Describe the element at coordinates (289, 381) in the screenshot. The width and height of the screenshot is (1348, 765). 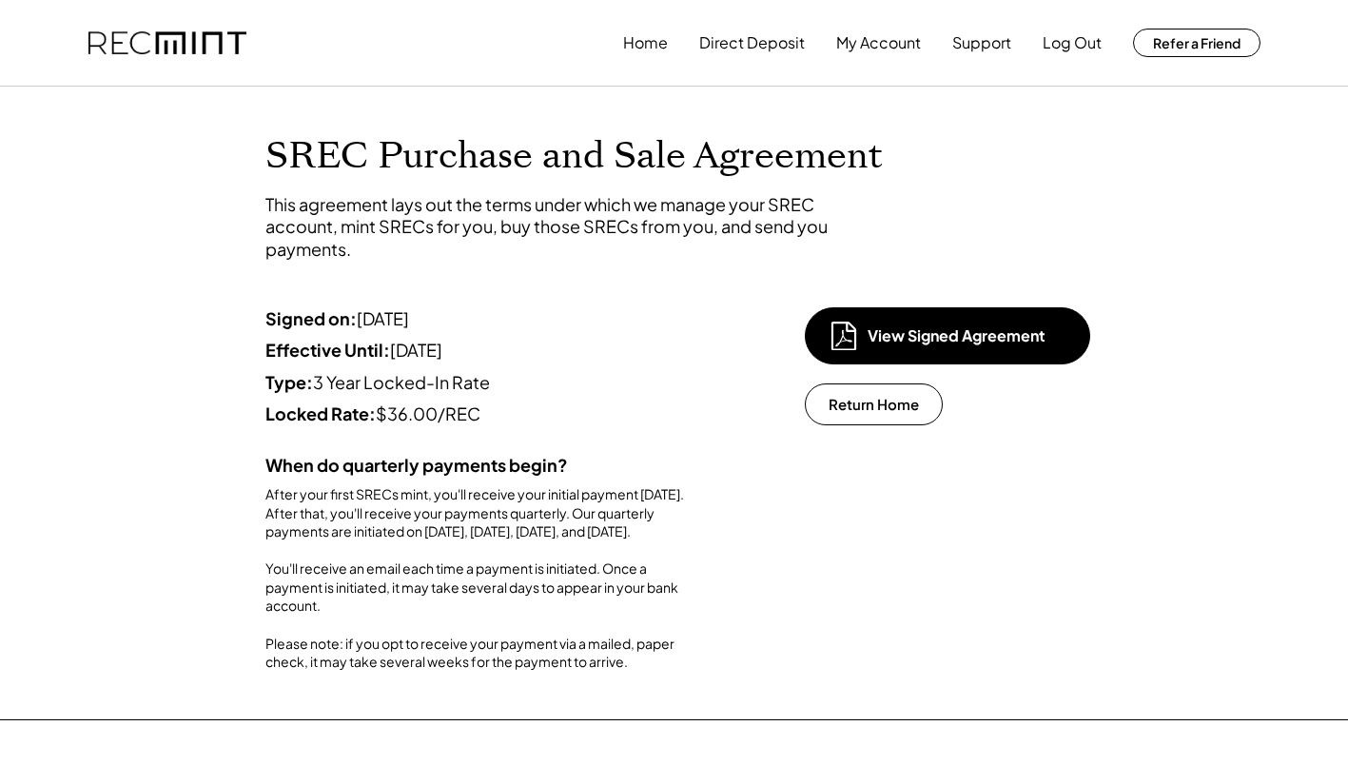
I see `strong: Type:` at that location.